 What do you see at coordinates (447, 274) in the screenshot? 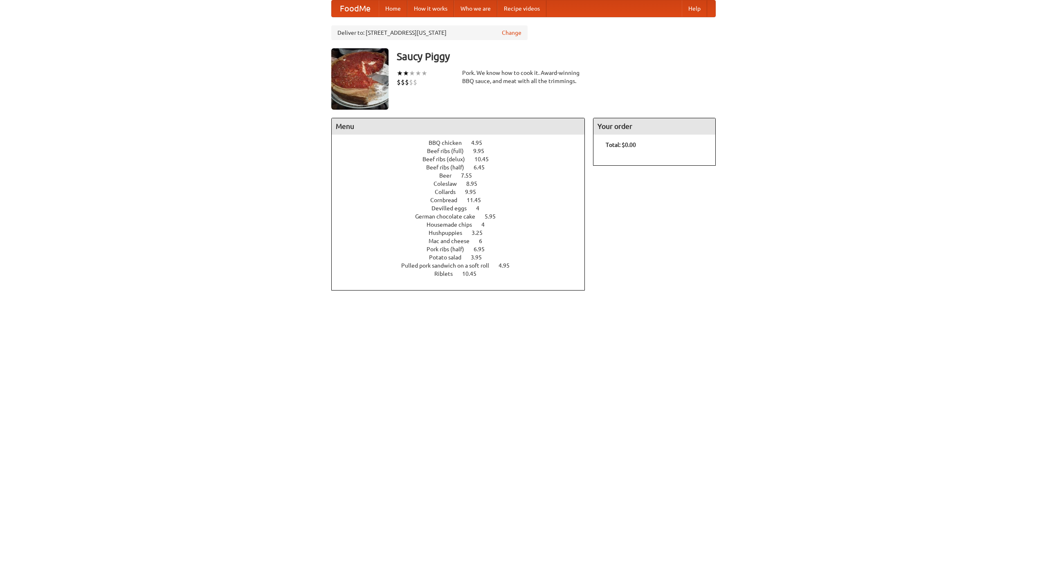
I see `span: Riblets` at bounding box center [447, 274].